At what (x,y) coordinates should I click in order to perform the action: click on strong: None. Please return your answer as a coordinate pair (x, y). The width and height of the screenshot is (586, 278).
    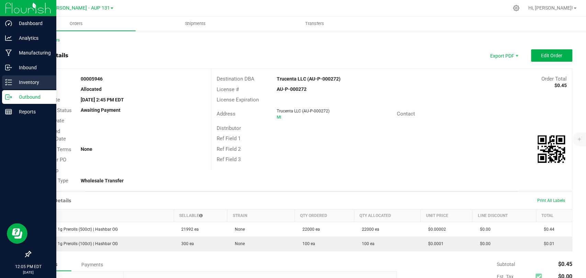
    Looking at the image, I should click on (86, 149).